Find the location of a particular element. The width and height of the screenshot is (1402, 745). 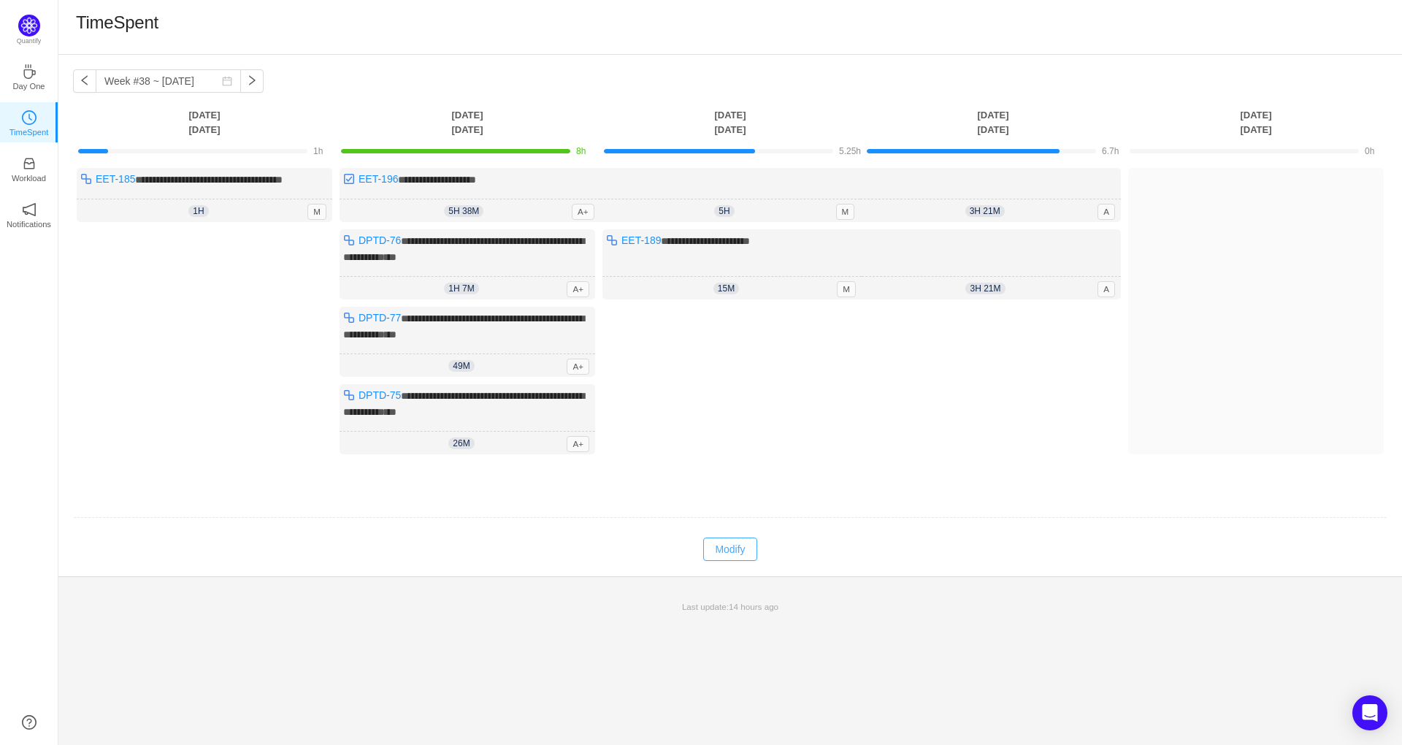

a: EET-196 is located at coordinates (378, 179).